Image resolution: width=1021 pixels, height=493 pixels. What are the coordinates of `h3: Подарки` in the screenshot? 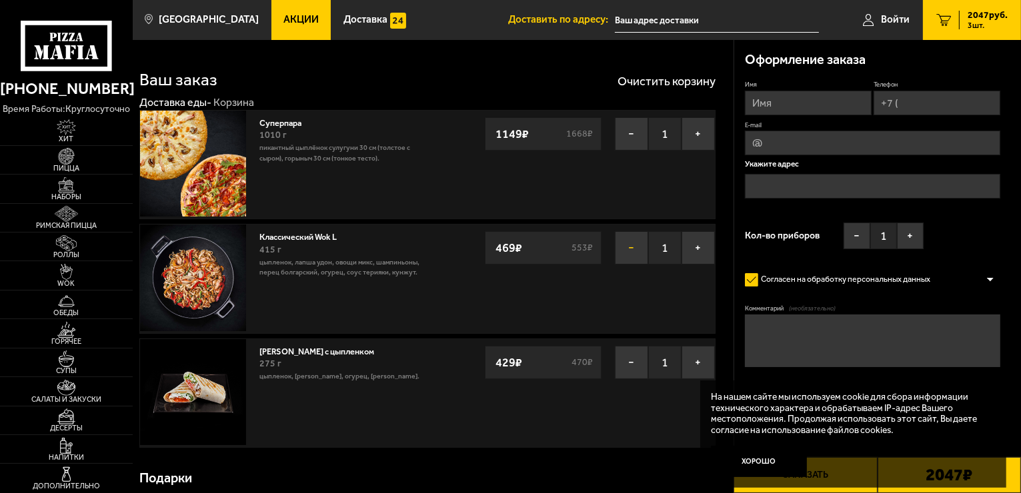 It's located at (165, 479).